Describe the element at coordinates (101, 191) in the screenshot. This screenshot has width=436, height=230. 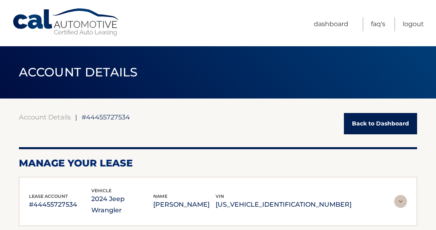
I see `span: vehicle` at that location.